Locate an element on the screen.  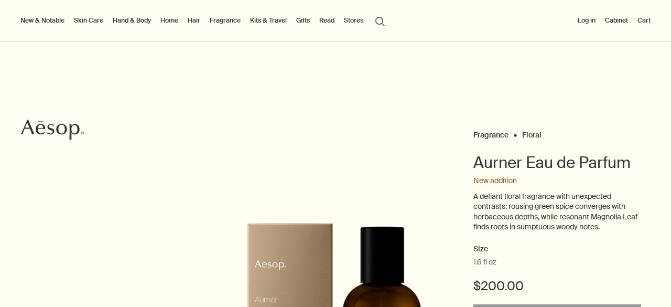
h2: Size is located at coordinates (558, 249).